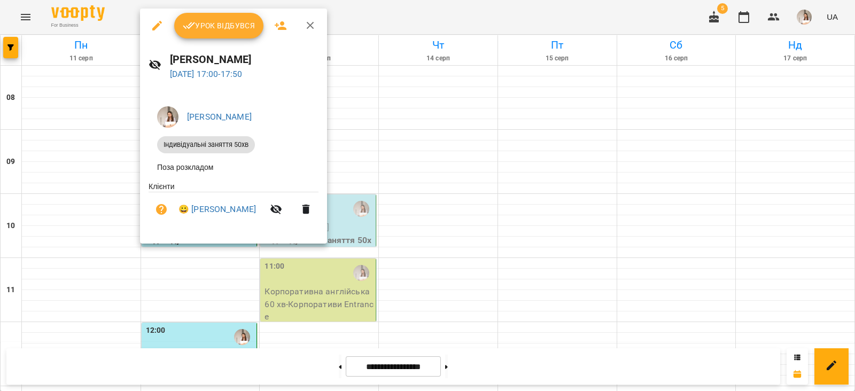  What do you see at coordinates (168, 117) in the screenshot?
I see `img: 712aada8251ba8fda70bc04018b69839.jpg` at bounding box center [168, 117].